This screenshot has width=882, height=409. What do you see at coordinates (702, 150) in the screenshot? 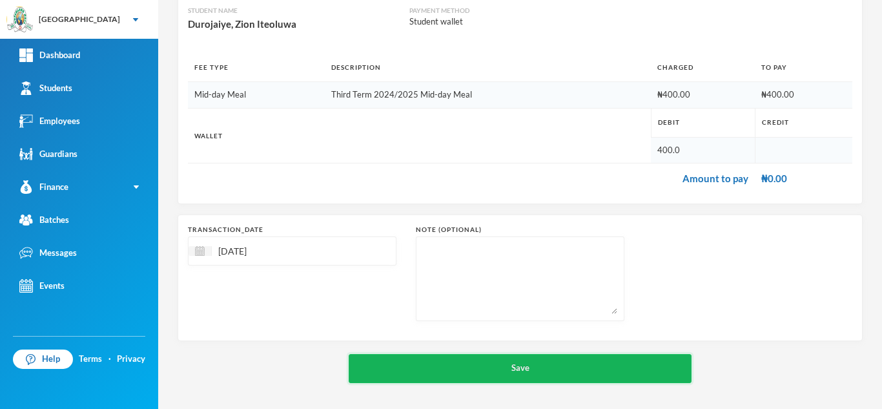
I see `td: 400.0` at bounding box center [702, 150].